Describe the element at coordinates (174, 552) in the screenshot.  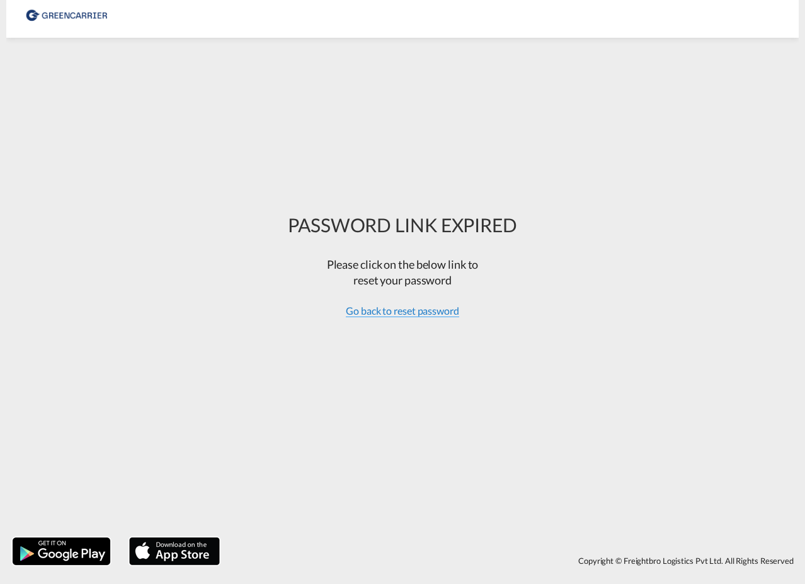
I see `img: apple.png` at that location.